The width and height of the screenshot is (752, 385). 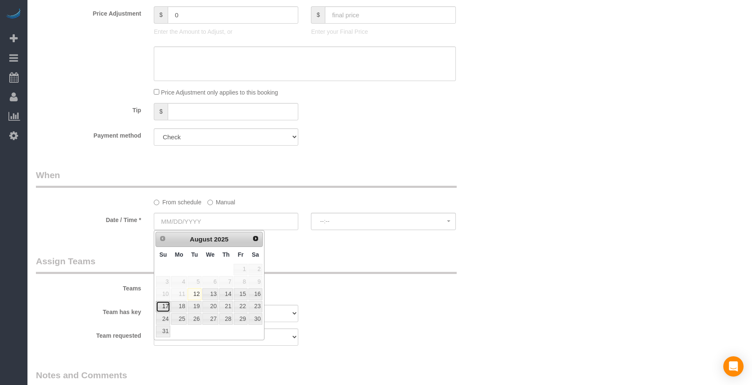 I want to click on a: 26, so click(x=194, y=319).